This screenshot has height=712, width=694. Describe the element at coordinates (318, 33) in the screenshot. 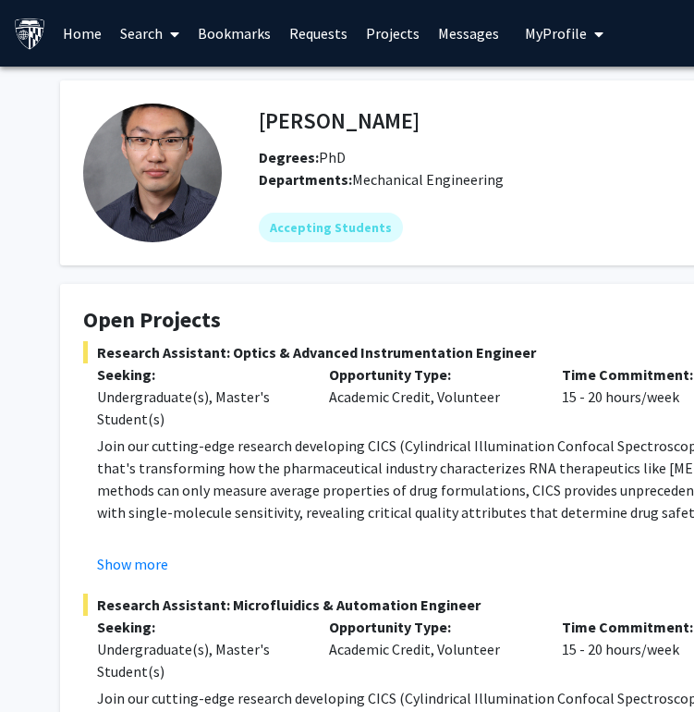

I see `a: Requests` at that location.